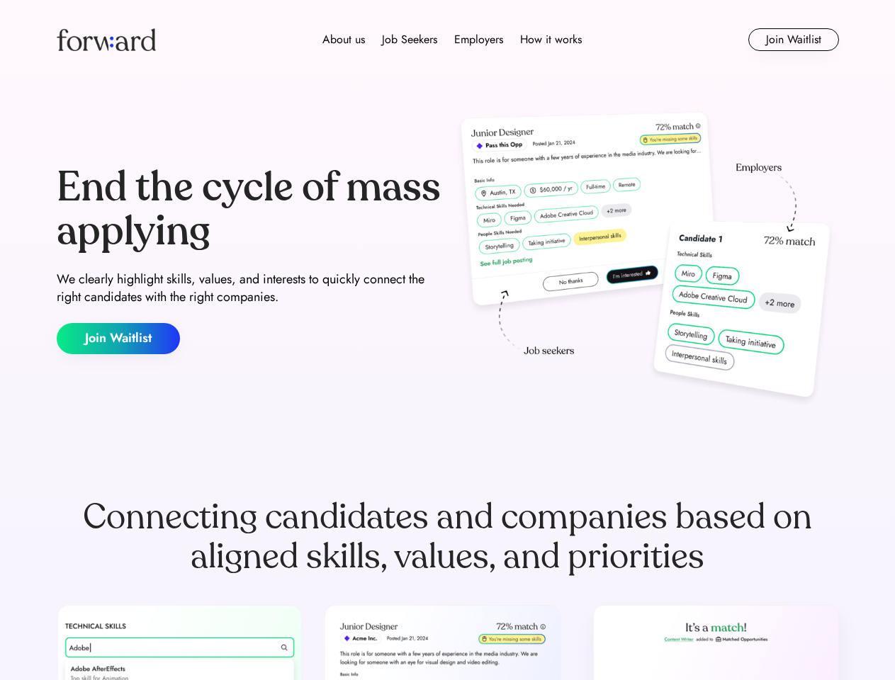  Describe the element at coordinates (106, 40) in the screenshot. I see `img: Forward logo` at that location.